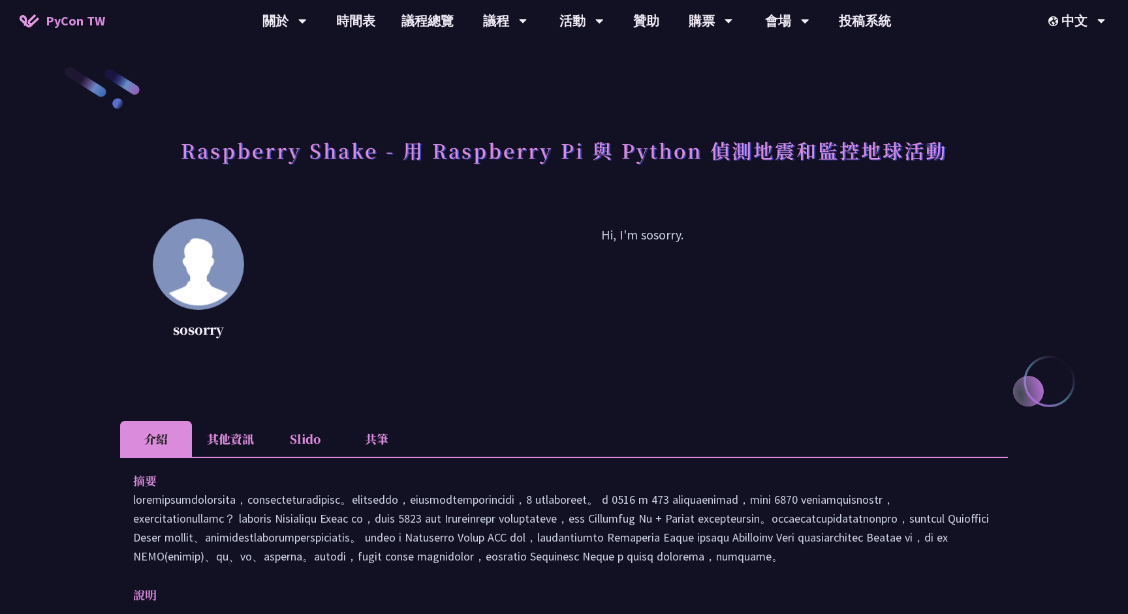  Describe the element at coordinates (198, 264) in the screenshot. I see `img: sosorry` at that location.